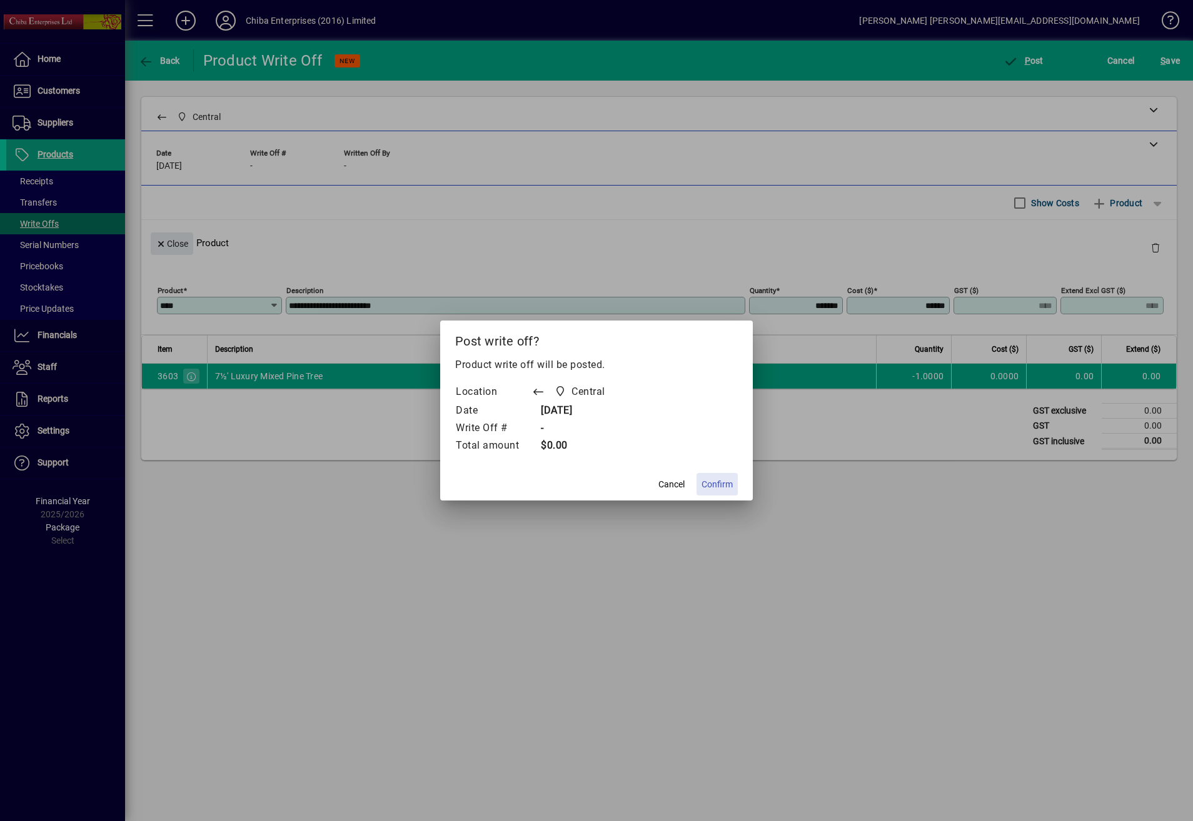 This screenshot has height=821, width=1193. Describe the element at coordinates (717, 484) in the screenshot. I see `button: Confirm` at that location.